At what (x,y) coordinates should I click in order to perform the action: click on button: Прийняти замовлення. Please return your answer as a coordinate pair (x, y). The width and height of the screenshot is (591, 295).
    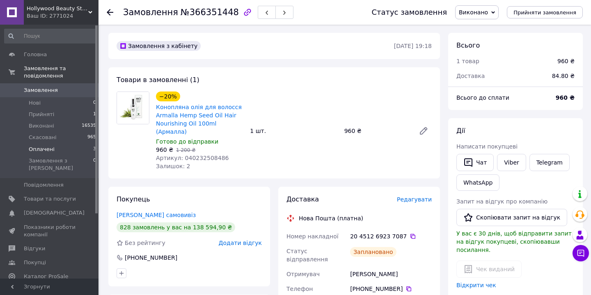
    Looking at the image, I should click on (545, 12).